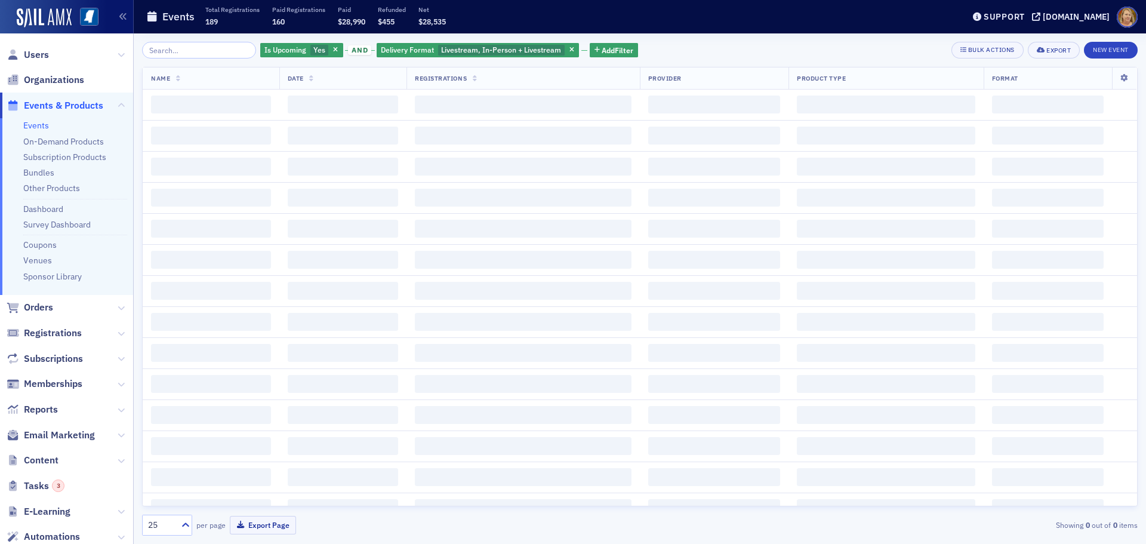 This screenshot has width=1146, height=544. I want to click on a: Organizations, so click(45, 80).